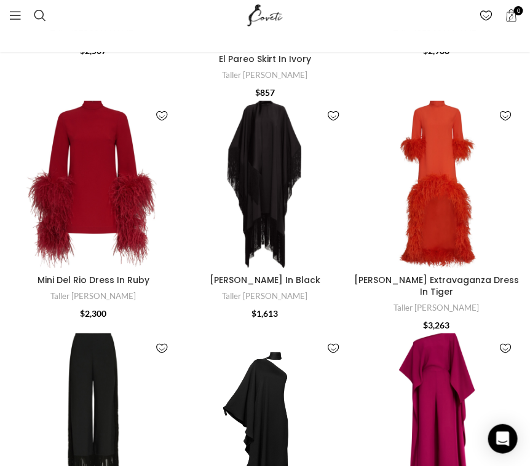 The image size is (530, 466). Describe the element at coordinates (265, 41) in the screenshot. I see `a: Fancy designing your own shoe? | Discover Now` at that location.